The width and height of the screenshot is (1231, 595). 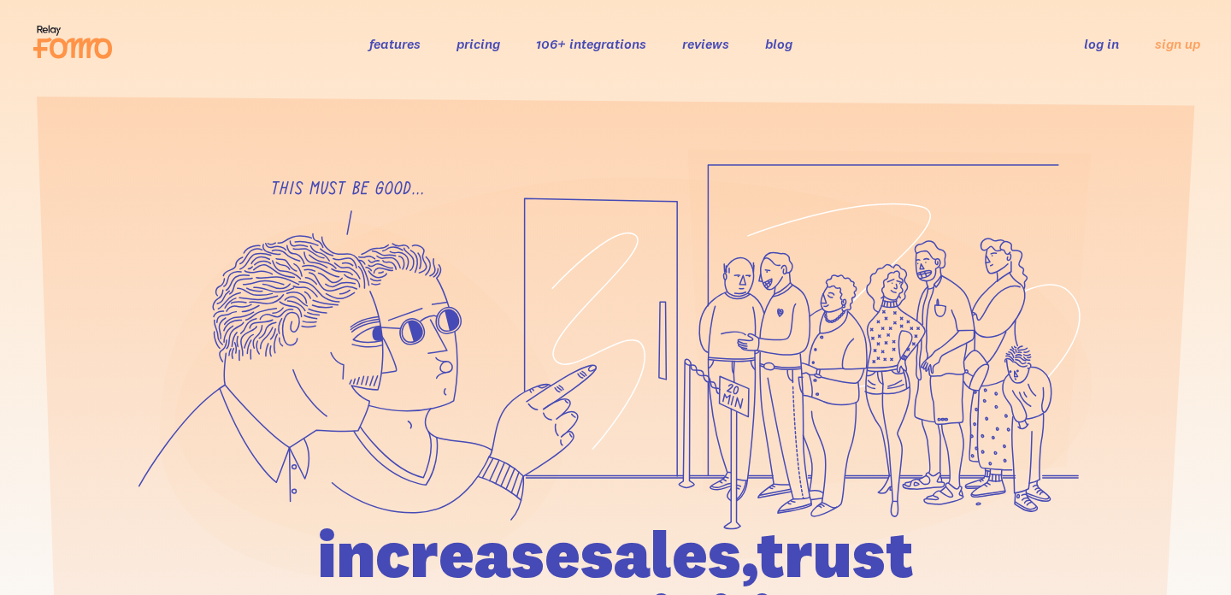 I want to click on a: blog, so click(x=778, y=44).